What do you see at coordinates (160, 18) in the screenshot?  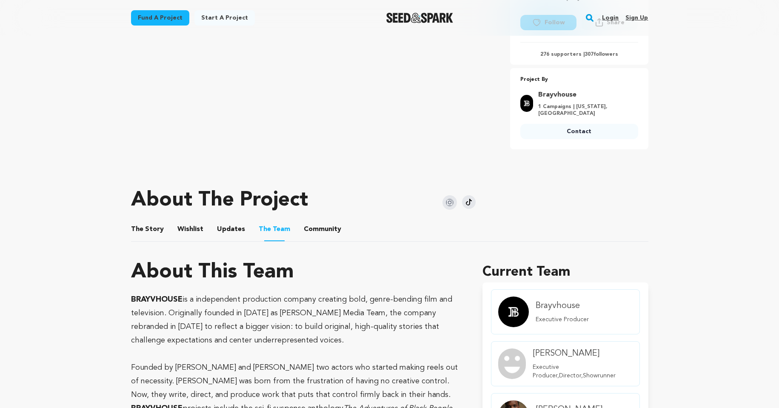 I see `a: Fund a project` at bounding box center [160, 18].